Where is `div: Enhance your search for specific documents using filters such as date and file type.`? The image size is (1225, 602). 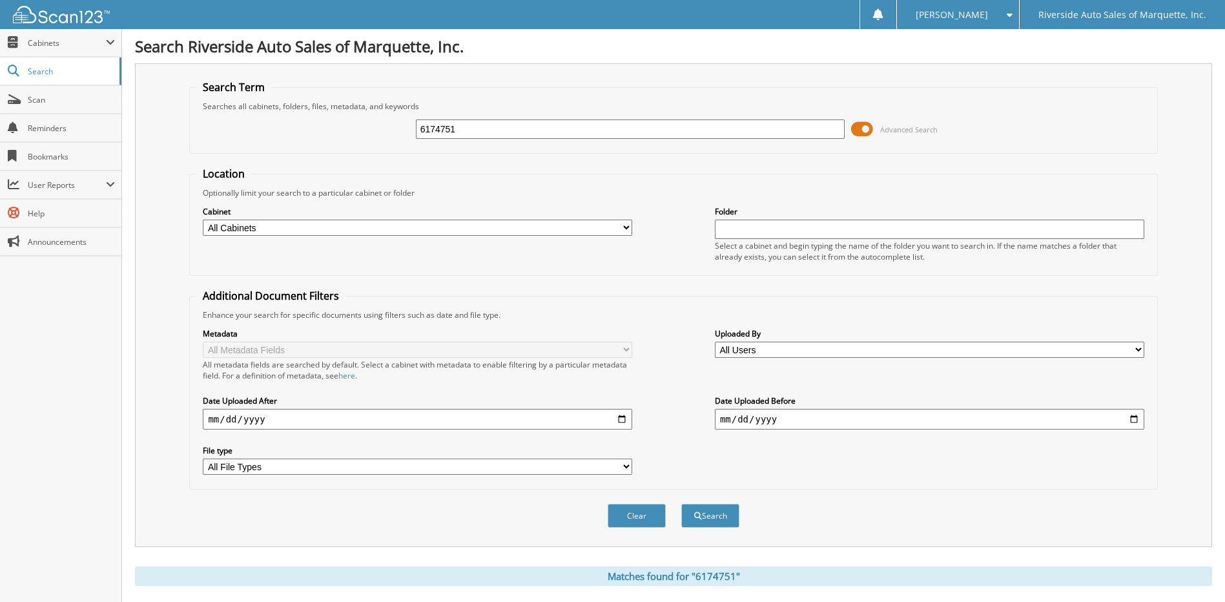
div: Enhance your search for specific documents using filters such as date and file type. is located at coordinates (673, 314).